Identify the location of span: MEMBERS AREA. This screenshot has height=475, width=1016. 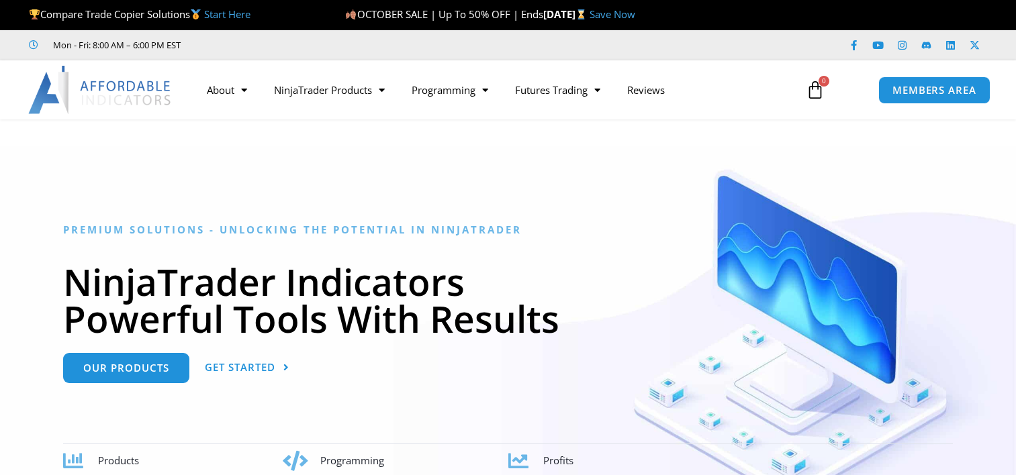
(934, 90).